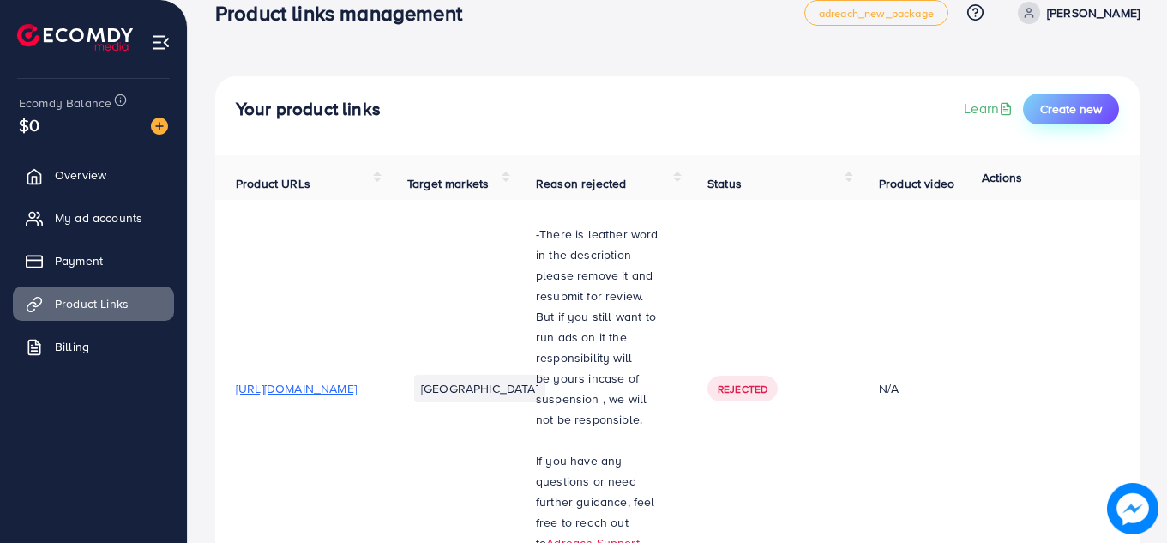 Image resolution: width=1167 pixels, height=543 pixels. I want to click on h3: Product links management, so click(345, 13).